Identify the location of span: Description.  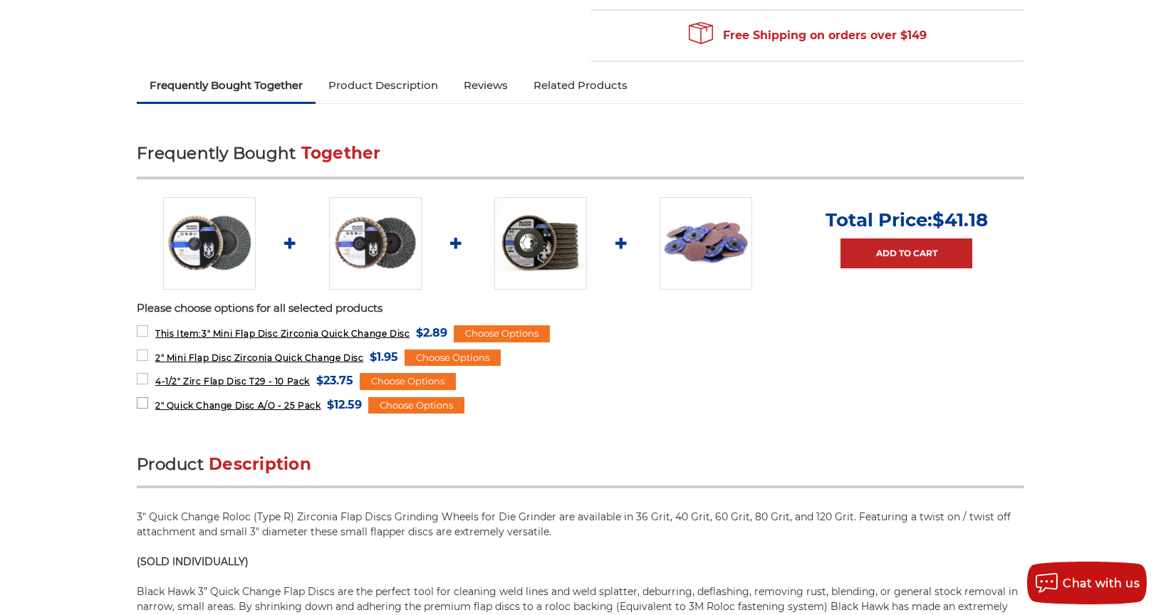
(260, 464).